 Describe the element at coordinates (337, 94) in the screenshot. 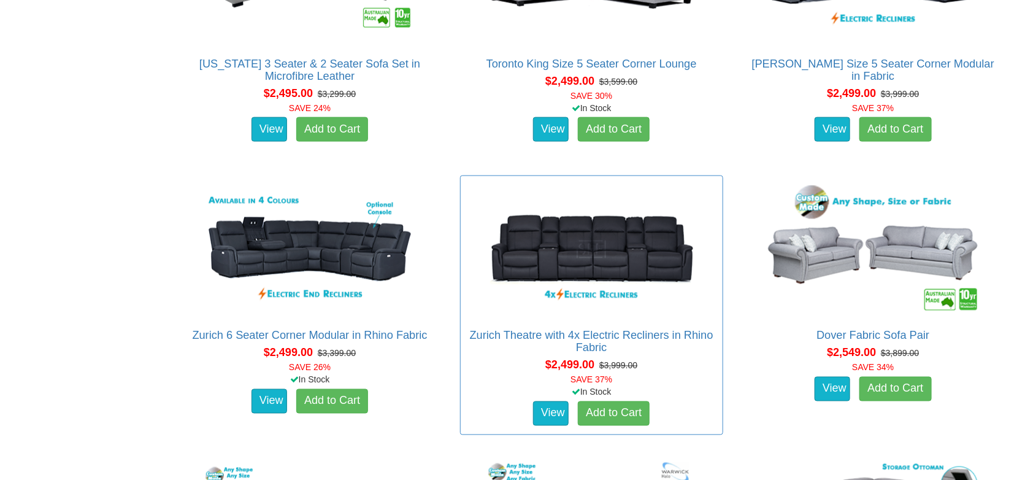

I see `del: $3,299.00` at that location.